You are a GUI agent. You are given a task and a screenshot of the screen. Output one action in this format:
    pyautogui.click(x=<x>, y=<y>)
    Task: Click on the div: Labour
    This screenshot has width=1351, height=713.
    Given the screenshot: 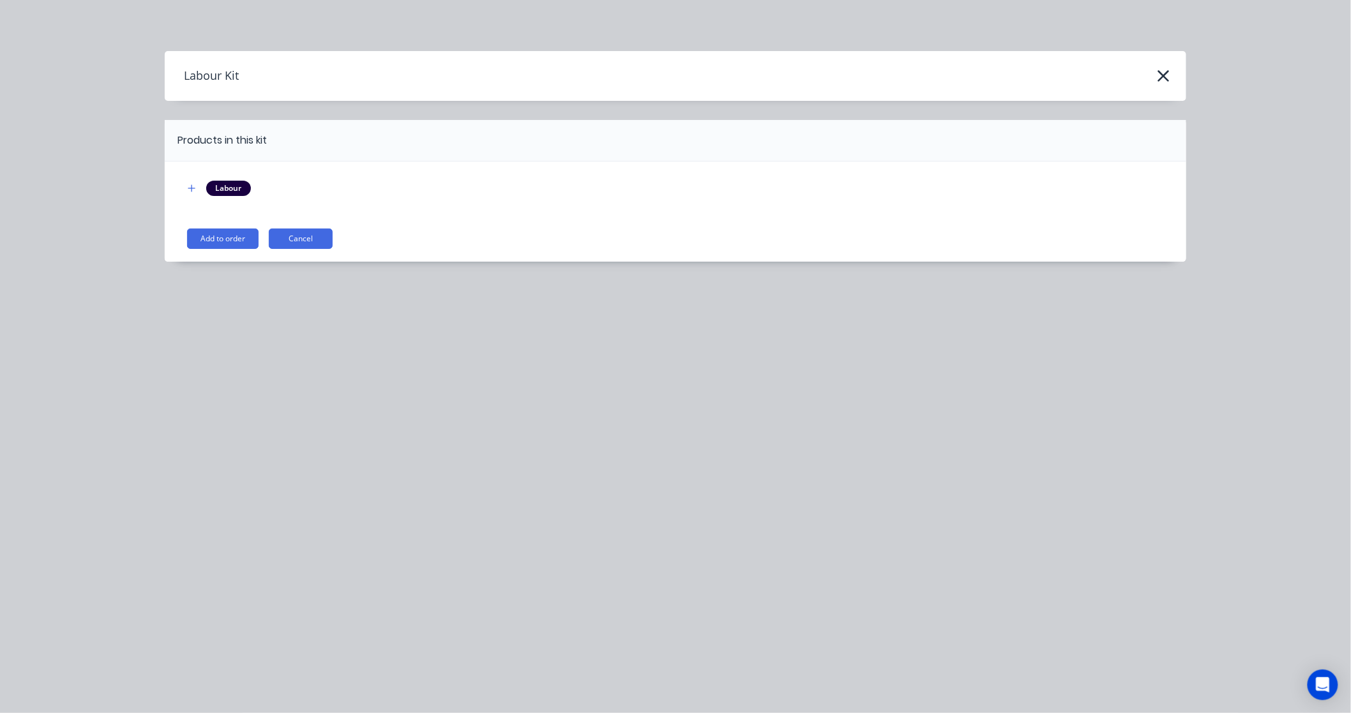 What is the action you would take?
    pyautogui.click(x=229, y=188)
    